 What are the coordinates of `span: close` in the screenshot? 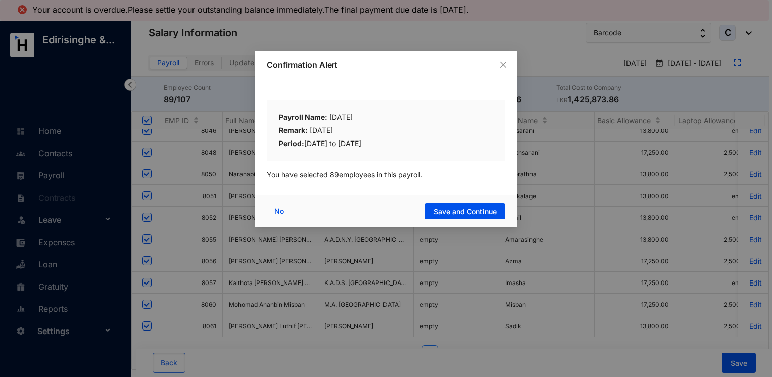 It's located at (503, 65).